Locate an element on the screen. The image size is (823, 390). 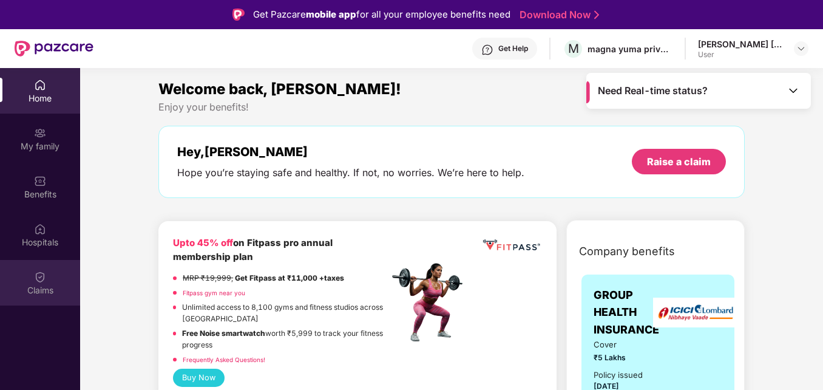
span: ₹5 Lakhs is located at coordinates (622, 358).